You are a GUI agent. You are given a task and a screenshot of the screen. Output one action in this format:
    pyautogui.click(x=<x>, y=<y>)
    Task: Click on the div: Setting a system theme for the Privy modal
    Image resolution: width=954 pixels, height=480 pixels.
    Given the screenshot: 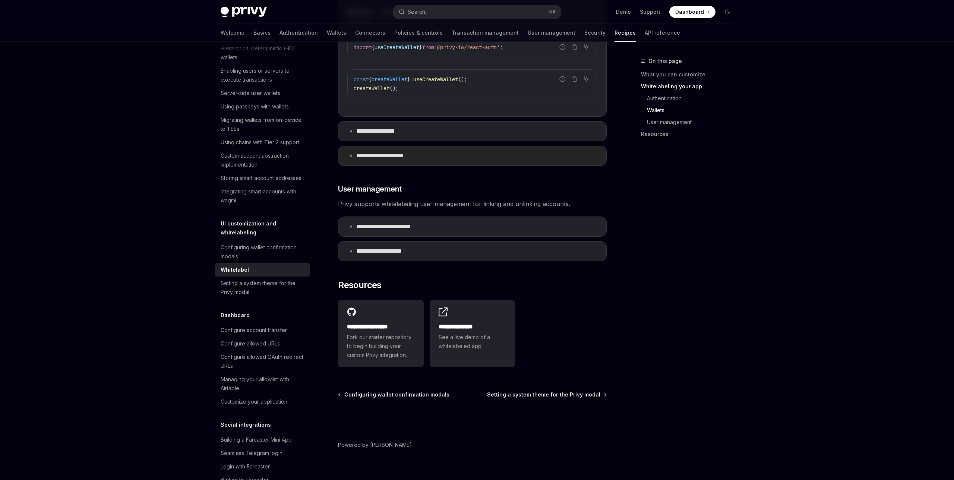 What is the action you would take?
    pyautogui.click(x=263, y=288)
    